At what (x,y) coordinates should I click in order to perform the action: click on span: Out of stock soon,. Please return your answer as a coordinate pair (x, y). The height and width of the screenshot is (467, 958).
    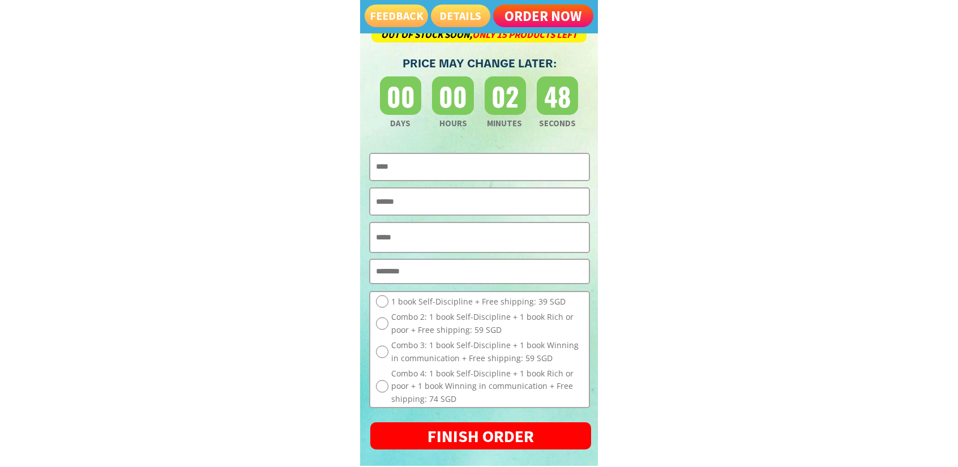
    Looking at the image, I should click on (426, 35).